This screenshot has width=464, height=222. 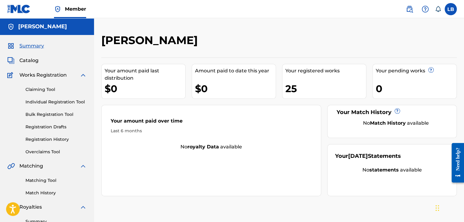 What do you see at coordinates (19, 9) in the screenshot?
I see `img: MLC Logo` at bounding box center [19, 9].